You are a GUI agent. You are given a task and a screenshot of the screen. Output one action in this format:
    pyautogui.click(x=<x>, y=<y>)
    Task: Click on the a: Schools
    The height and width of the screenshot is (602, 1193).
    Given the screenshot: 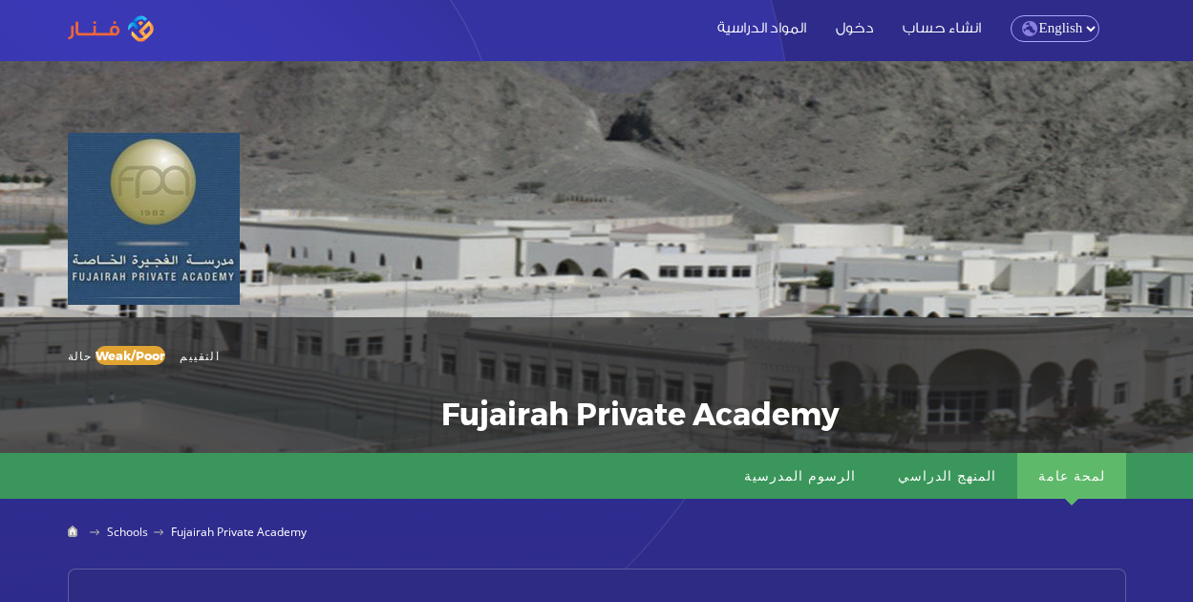 What is the action you would take?
    pyautogui.click(x=127, y=531)
    